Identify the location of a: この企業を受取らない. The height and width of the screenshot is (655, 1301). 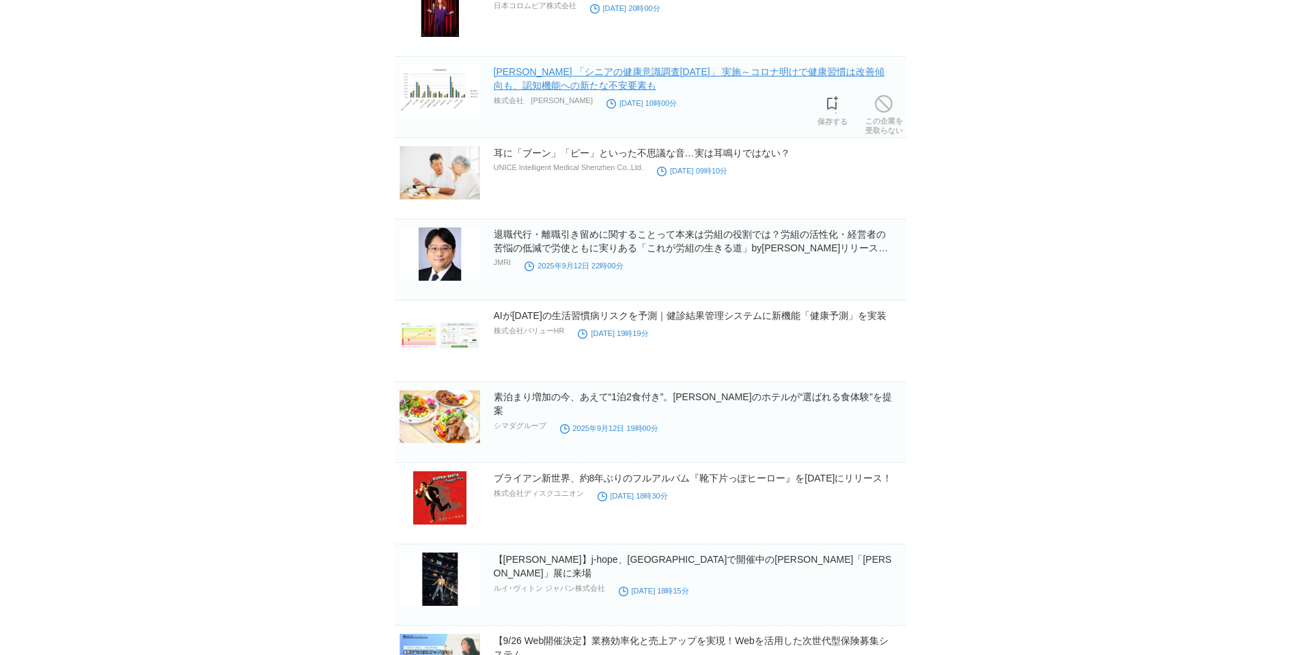
(884, 113).